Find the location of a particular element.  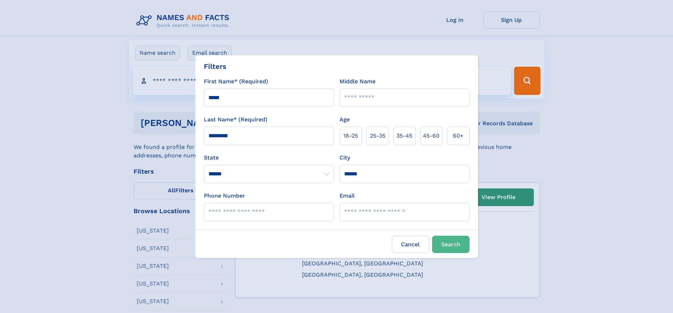

label: Age is located at coordinates (344, 120).